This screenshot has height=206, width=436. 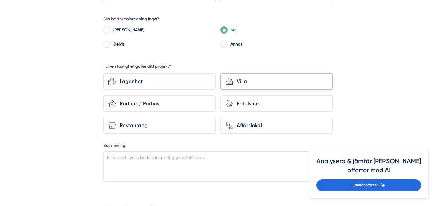 What do you see at coordinates (224, 45) in the screenshot?
I see `input: Annat` at bounding box center [224, 45].